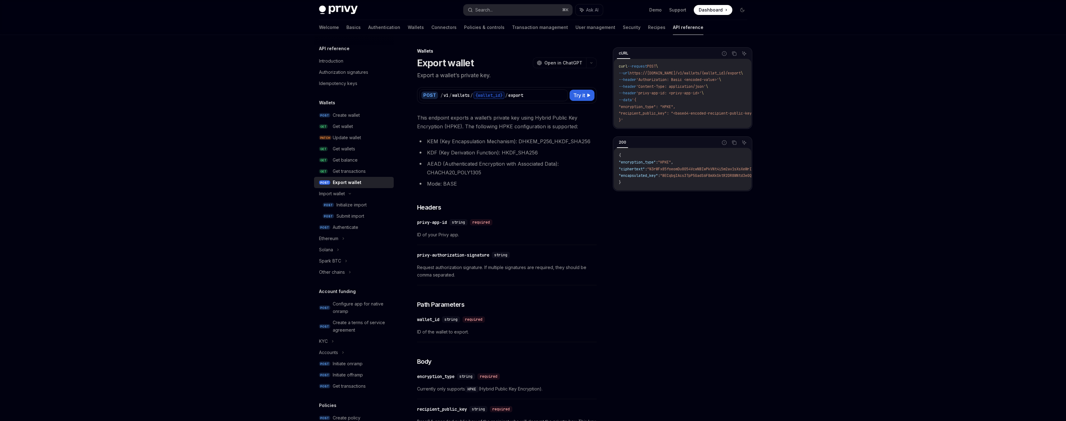 Image resolution: width=1066 pixels, height=421 pixels. I want to click on div: Export wallet, so click(347, 182).